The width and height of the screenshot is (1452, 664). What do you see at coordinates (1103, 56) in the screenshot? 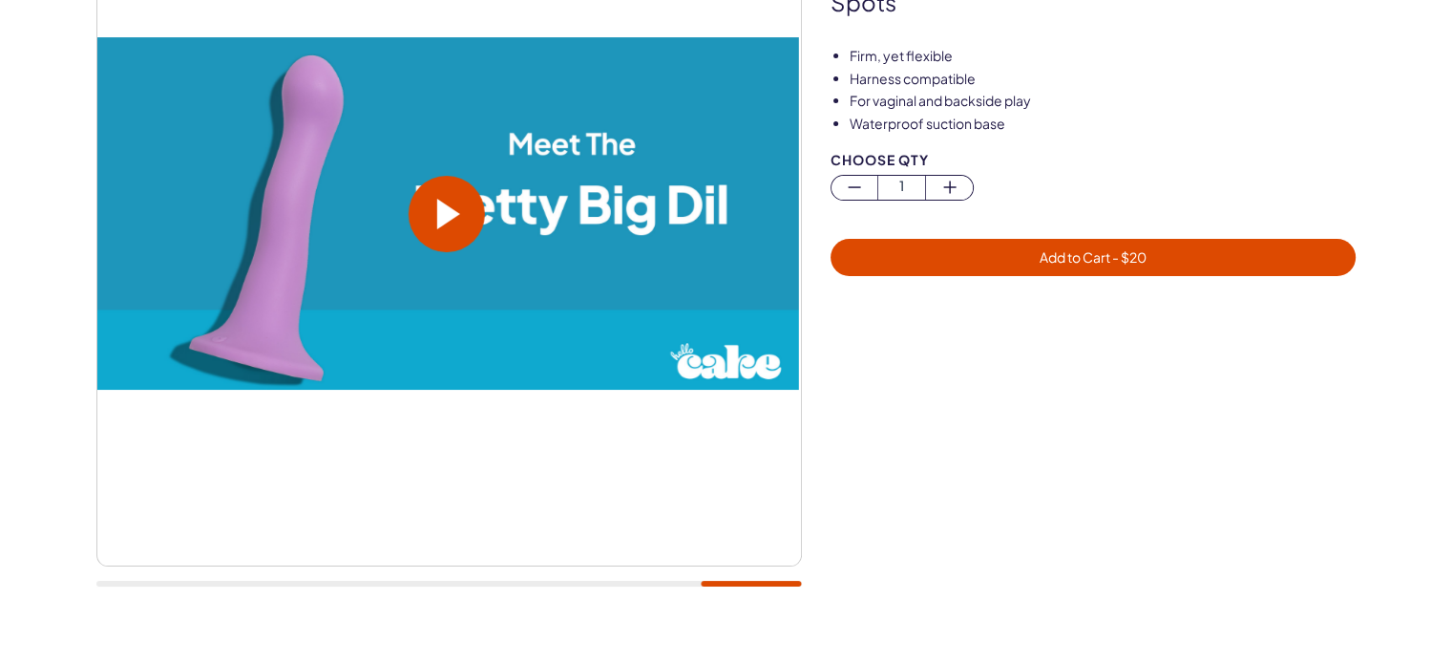
I see `li: Firm, yet flexible` at bounding box center [1103, 56].